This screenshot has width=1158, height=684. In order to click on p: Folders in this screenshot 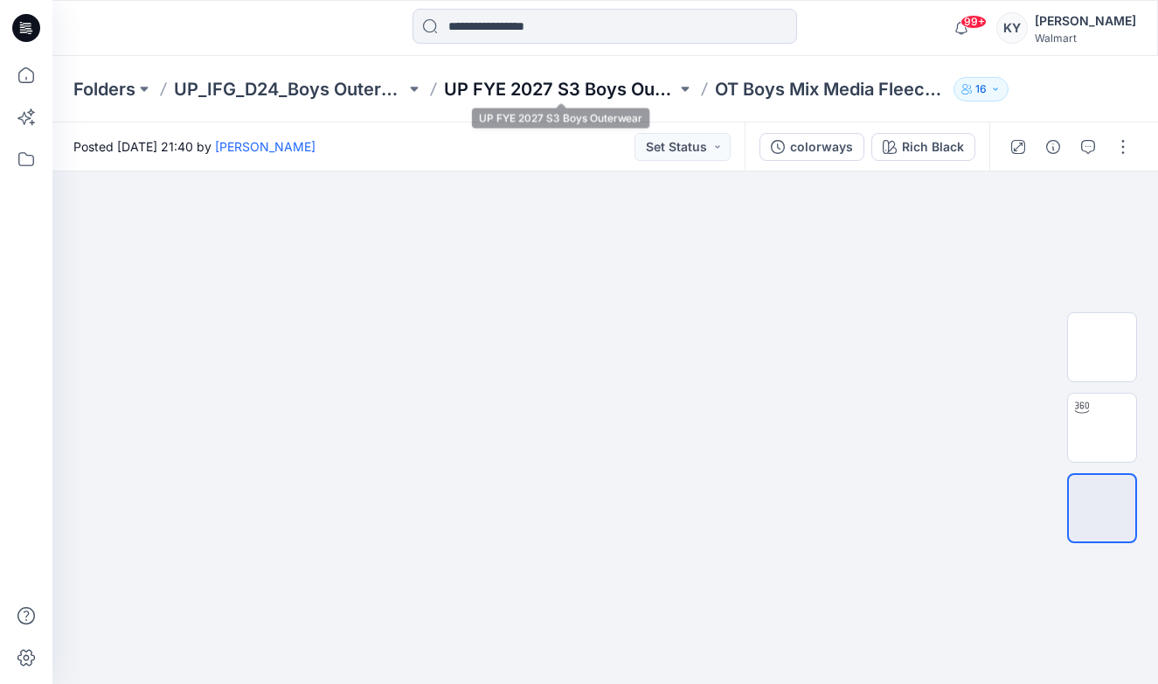, I will do `click(104, 89)`.